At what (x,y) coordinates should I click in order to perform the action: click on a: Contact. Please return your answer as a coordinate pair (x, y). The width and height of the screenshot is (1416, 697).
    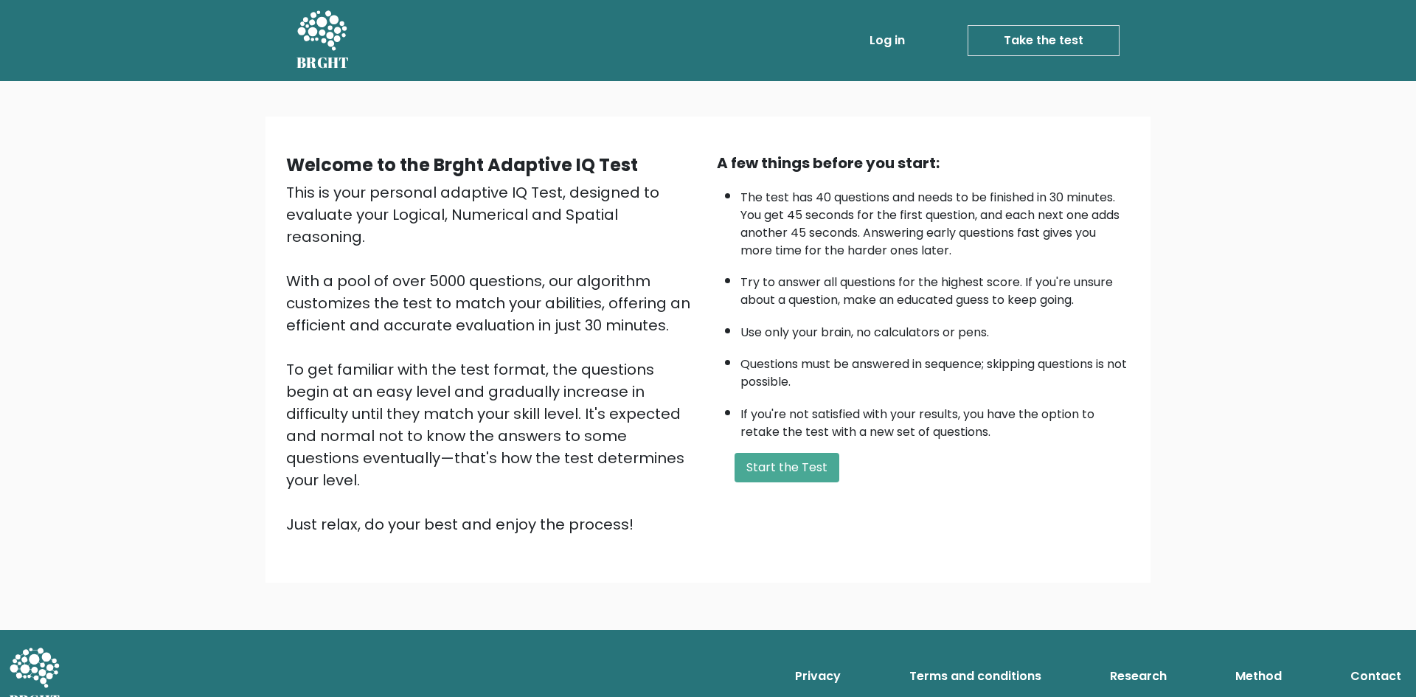
    Looking at the image, I should click on (1375, 676).